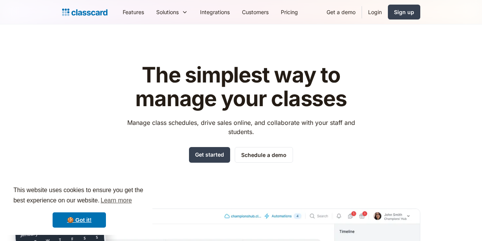 Image resolution: width=482 pixels, height=241 pixels. Describe the element at coordinates (404, 12) in the screenshot. I see `a: Sign up` at that location.